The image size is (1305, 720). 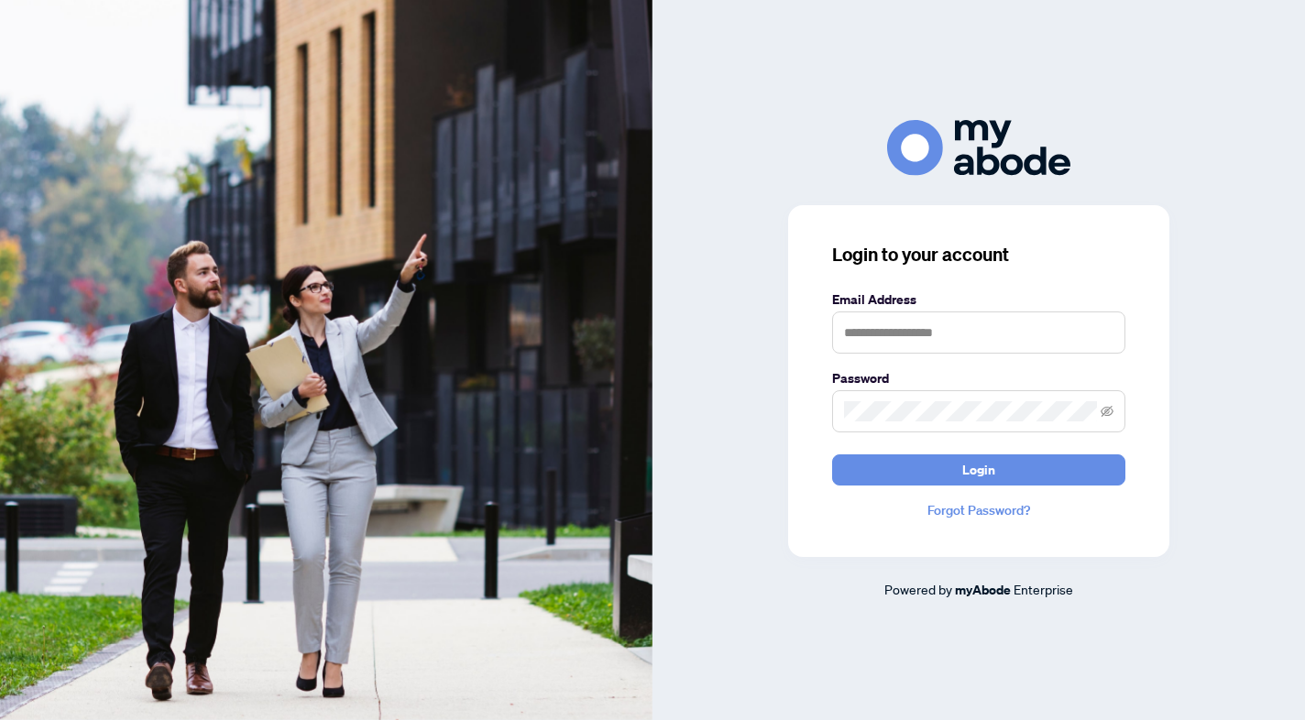 What do you see at coordinates (918, 589) in the screenshot?
I see `span: Powered by` at bounding box center [918, 589].